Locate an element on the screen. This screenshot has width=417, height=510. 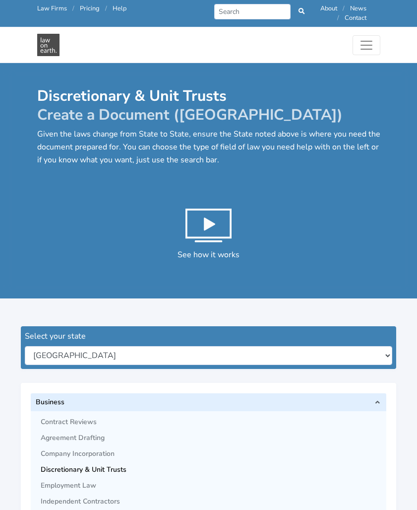
a: Agreement Drafting is located at coordinates (213, 438).